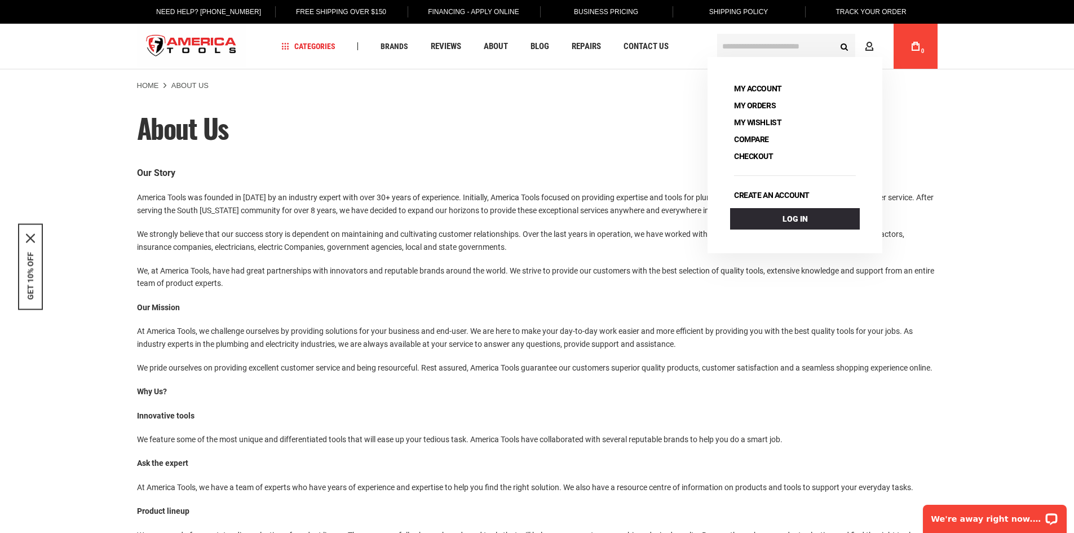 This screenshot has width=1074, height=533. Describe the element at coordinates (538, 277) in the screenshot. I see `p: We, at America Tools, have had great partnerships with innovators and reputable brands around the...` at that location.